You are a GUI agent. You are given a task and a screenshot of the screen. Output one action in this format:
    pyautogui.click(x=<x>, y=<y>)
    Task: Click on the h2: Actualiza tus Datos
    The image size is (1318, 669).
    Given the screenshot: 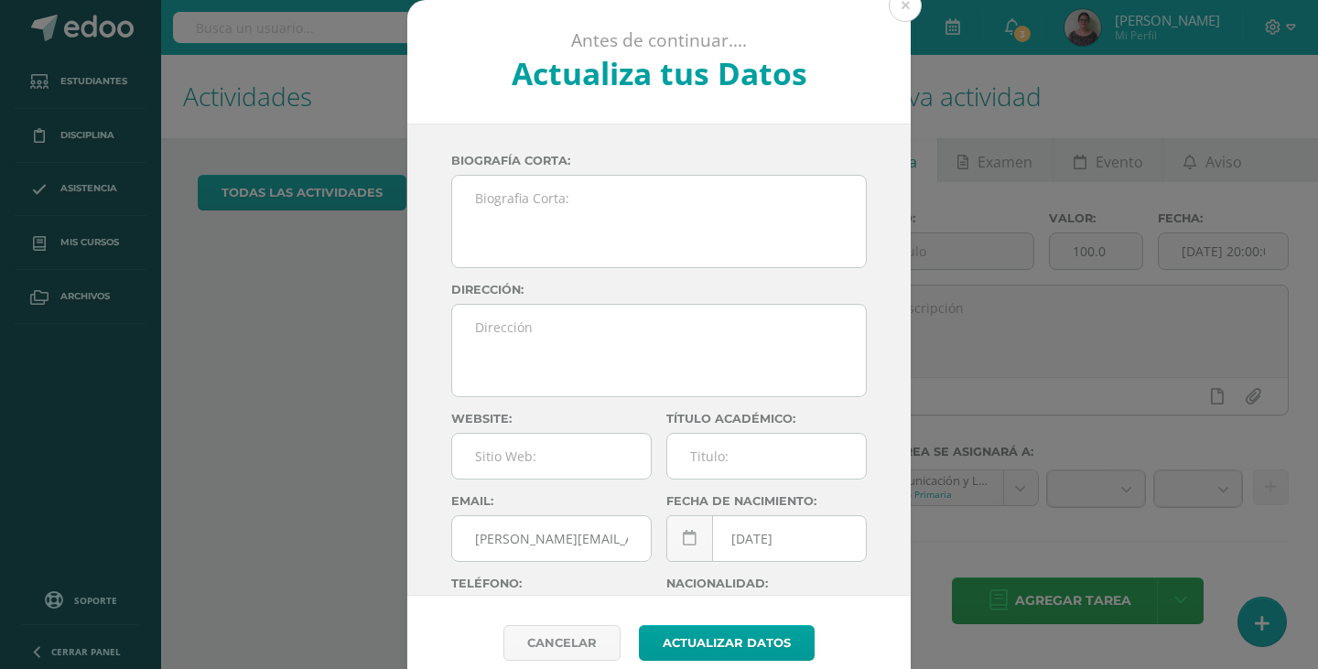 What is the action you would take?
    pyautogui.click(x=659, y=73)
    